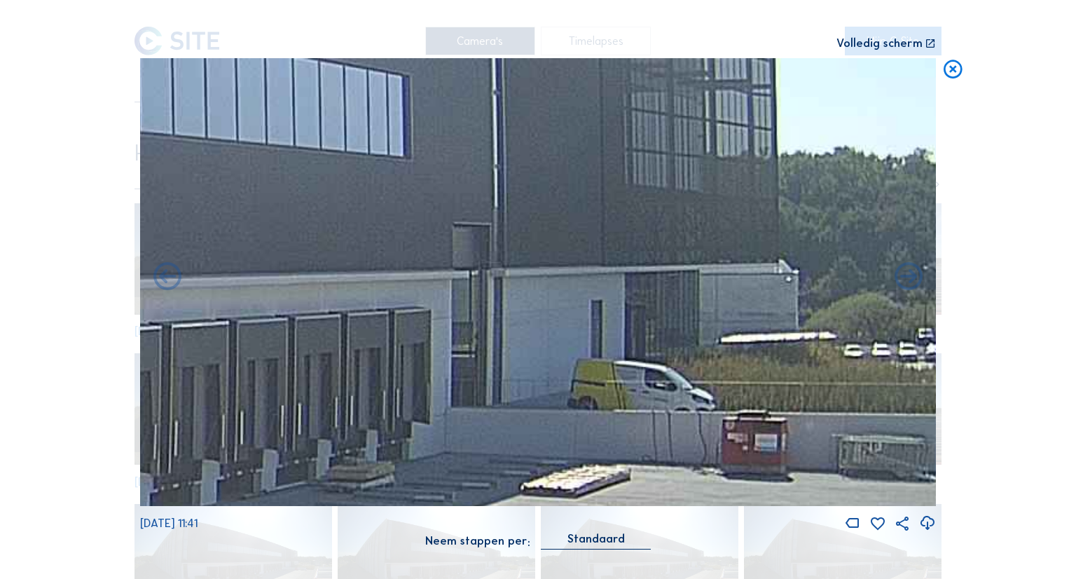  Describe the element at coordinates (879, 43) in the screenshot. I see `div: Volledig scherm` at that location.